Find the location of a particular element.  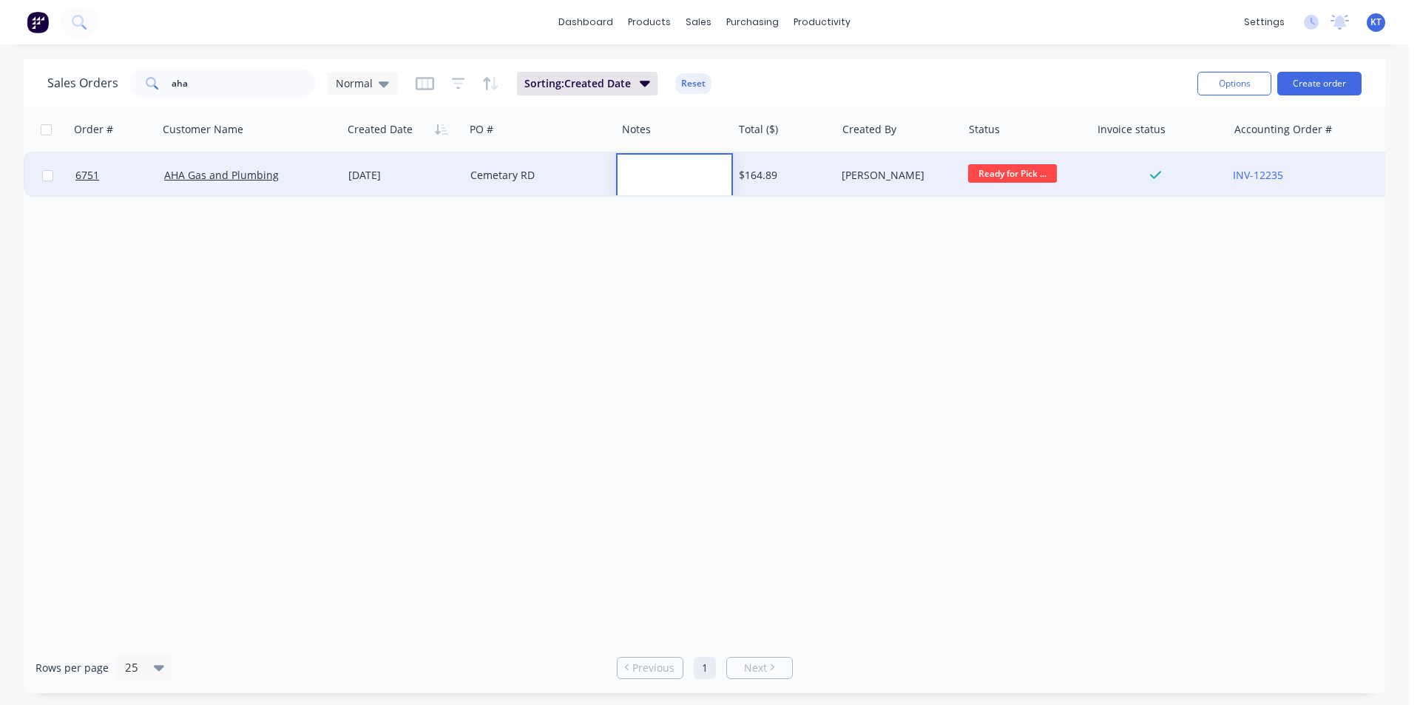

img: Factory is located at coordinates (38, 22).